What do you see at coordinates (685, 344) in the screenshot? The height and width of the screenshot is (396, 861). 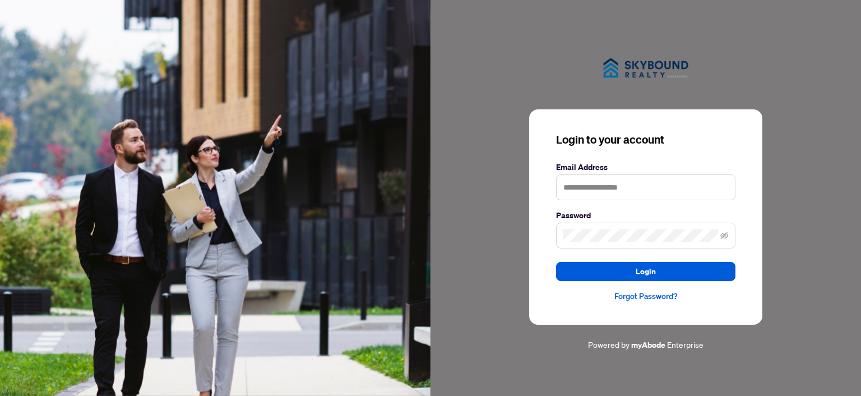 I see `span: Enterprise` at bounding box center [685, 344].